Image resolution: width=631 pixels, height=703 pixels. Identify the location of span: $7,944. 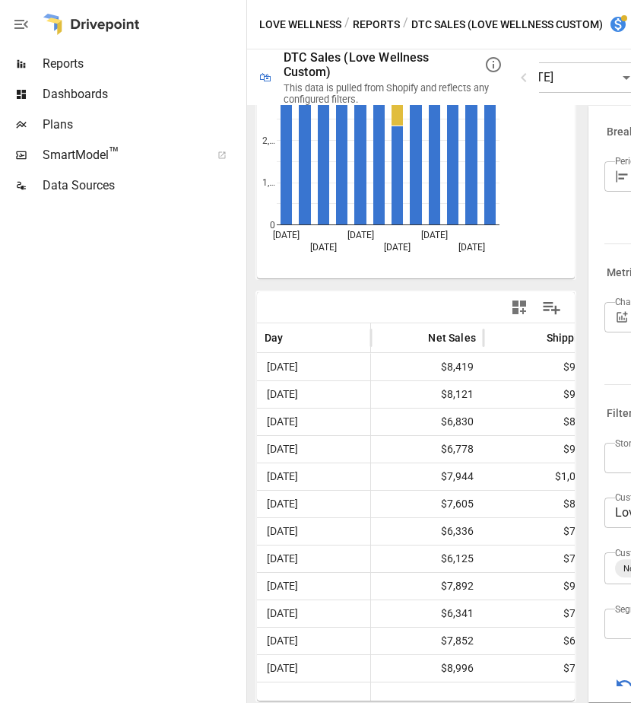
(427, 476).